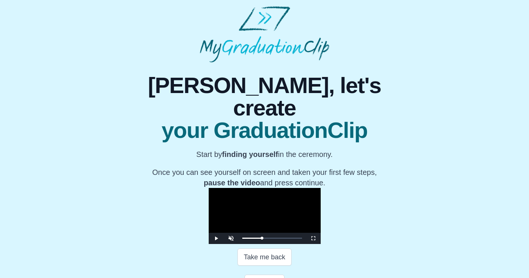 The image size is (529, 278). I want to click on img: MyGraduationClip, so click(265, 34).